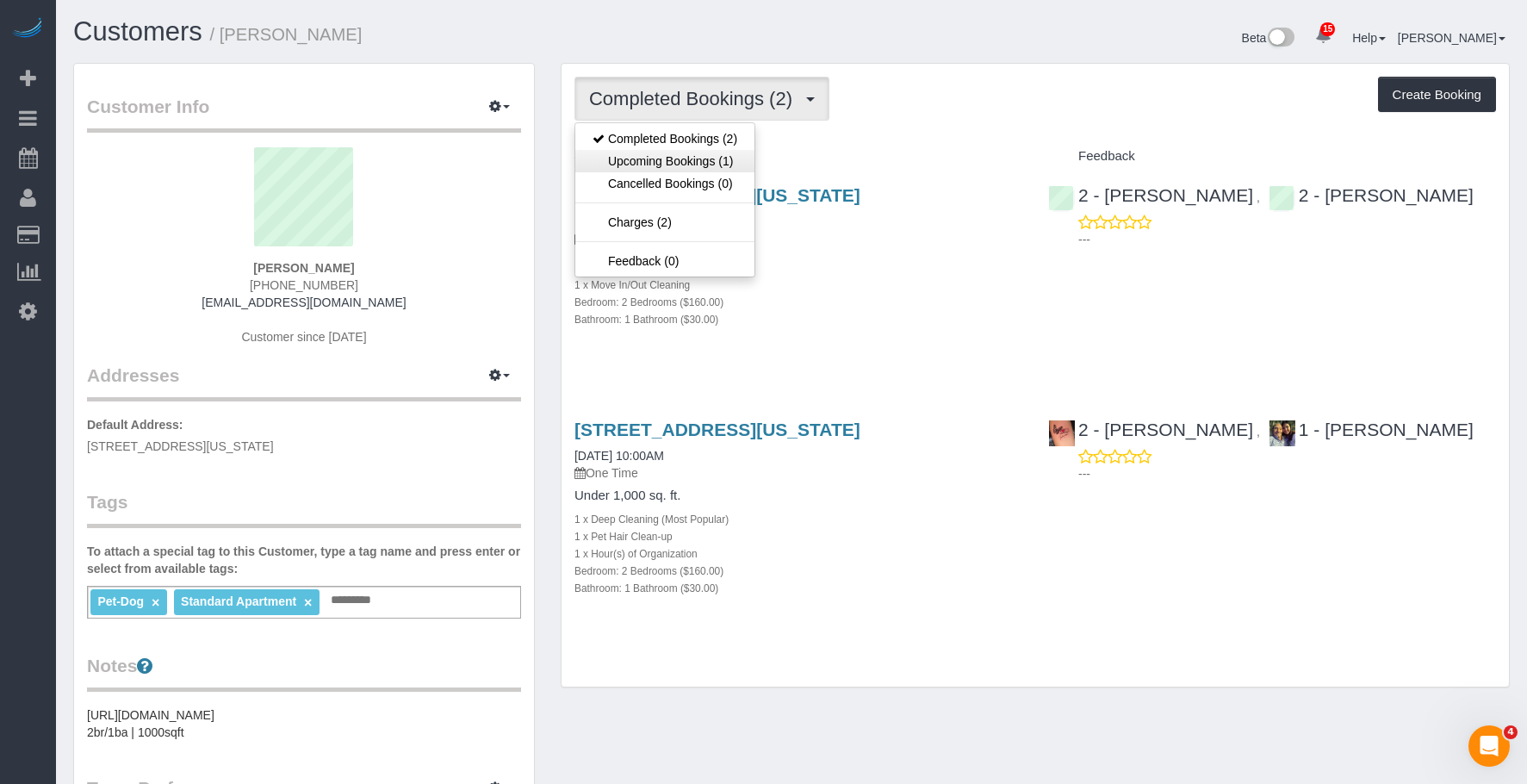 The width and height of the screenshot is (1527, 784). What do you see at coordinates (304, 508) in the screenshot?
I see `legend: Tags` at bounding box center [304, 508].